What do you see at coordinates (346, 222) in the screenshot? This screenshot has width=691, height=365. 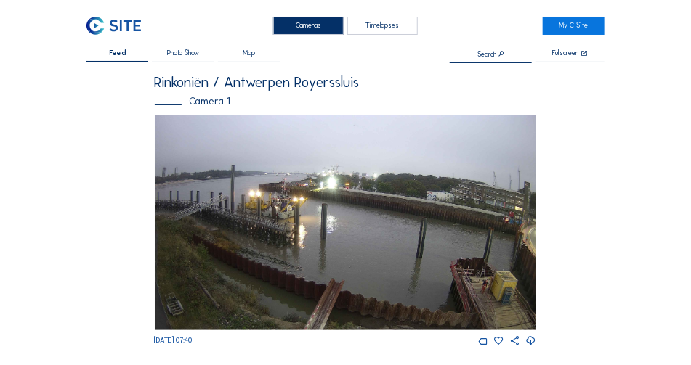 I see `img: Image` at bounding box center [346, 222].